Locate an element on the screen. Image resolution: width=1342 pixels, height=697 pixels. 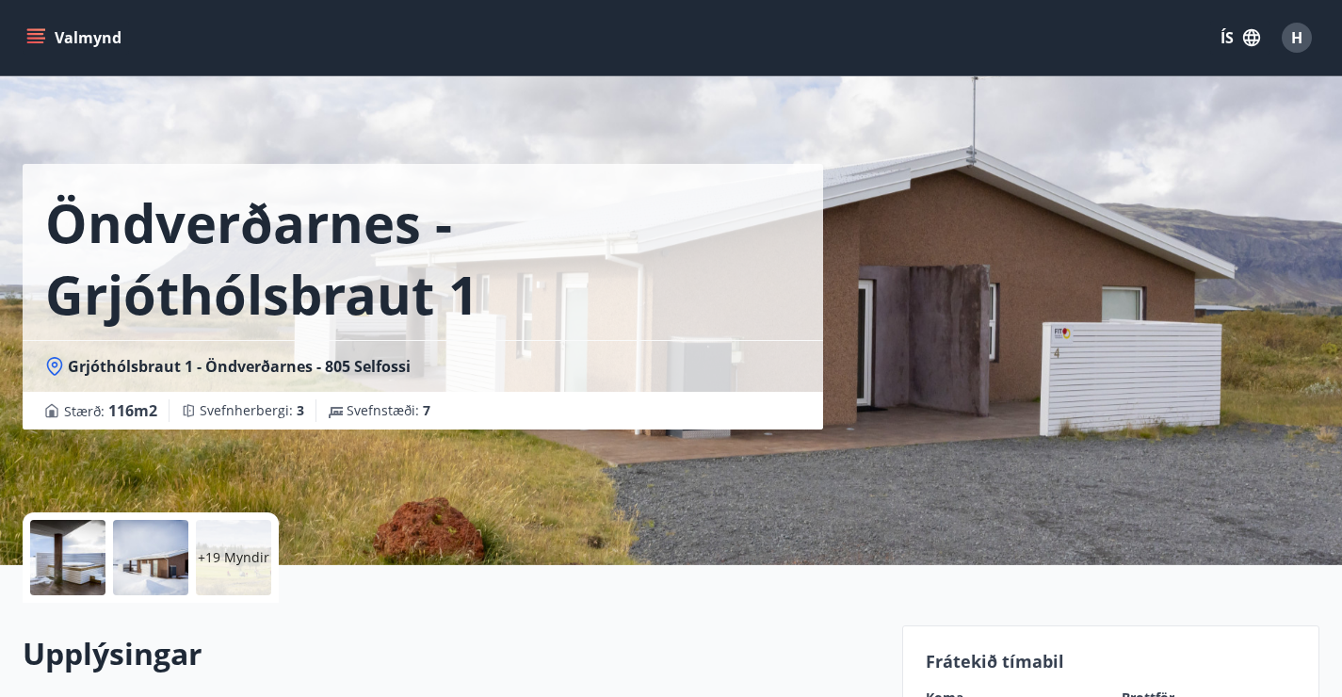
span: 7 is located at coordinates (427, 410).